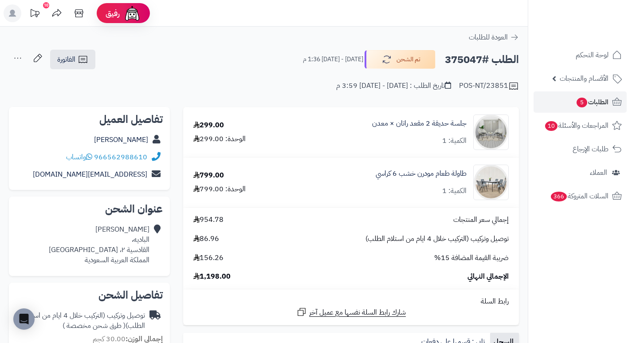 The image size is (632, 343). What do you see at coordinates (592, 55) in the screenshot?
I see `span: لوحة التحكم` at bounding box center [592, 55].